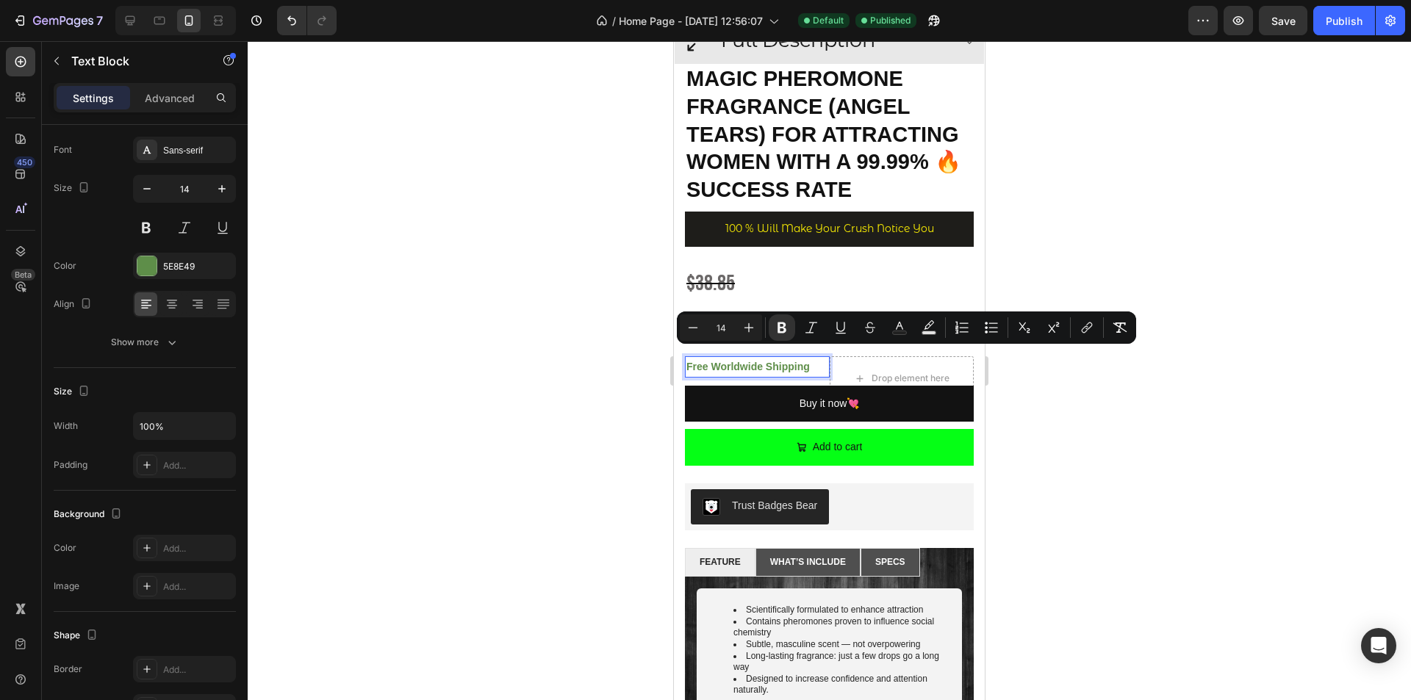 The height and width of the screenshot is (700, 1411). Describe the element at coordinates (93, 98) in the screenshot. I see `p: Settings` at that location.